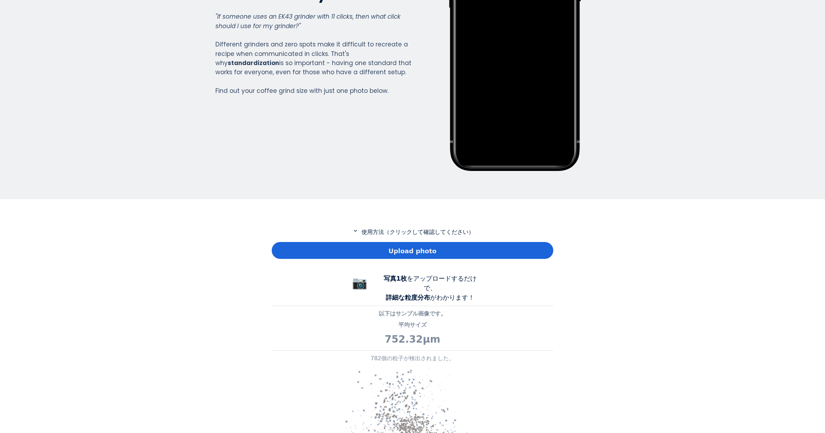 The height and width of the screenshot is (433, 825). Describe the element at coordinates (314, 54) in the screenshot. I see `div: Different grinders and zero spots make it difficult to recreate a recipe when communicated in cli...` at that location.